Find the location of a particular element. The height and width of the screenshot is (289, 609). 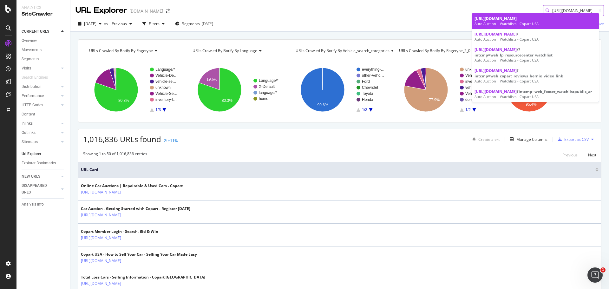

div: Sitemaps is located at coordinates (29, 142).